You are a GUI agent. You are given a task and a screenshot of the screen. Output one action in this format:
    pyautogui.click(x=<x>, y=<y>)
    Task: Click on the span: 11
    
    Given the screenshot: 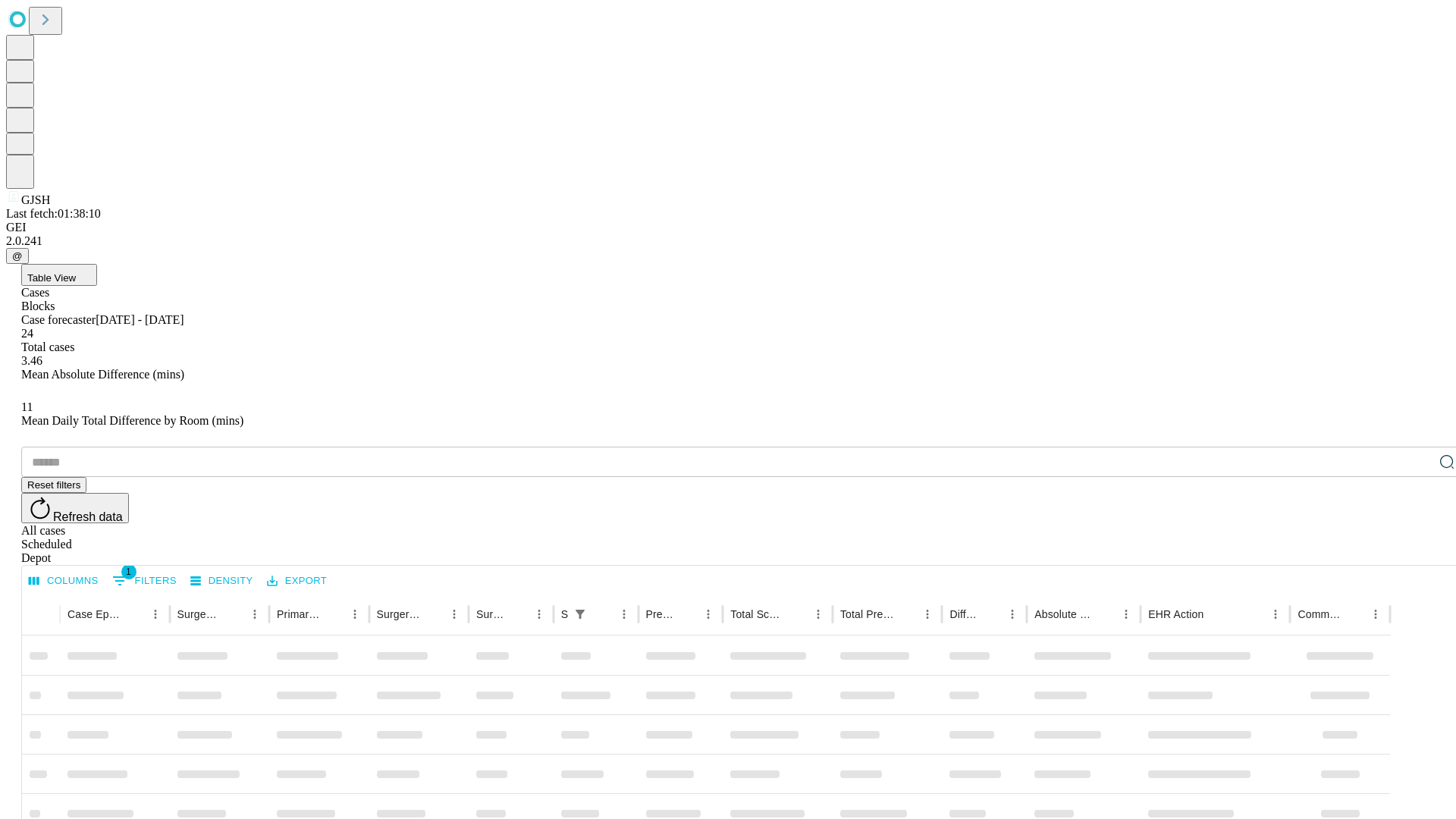 What is the action you would take?
    pyautogui.click(x=27, y=407)
    